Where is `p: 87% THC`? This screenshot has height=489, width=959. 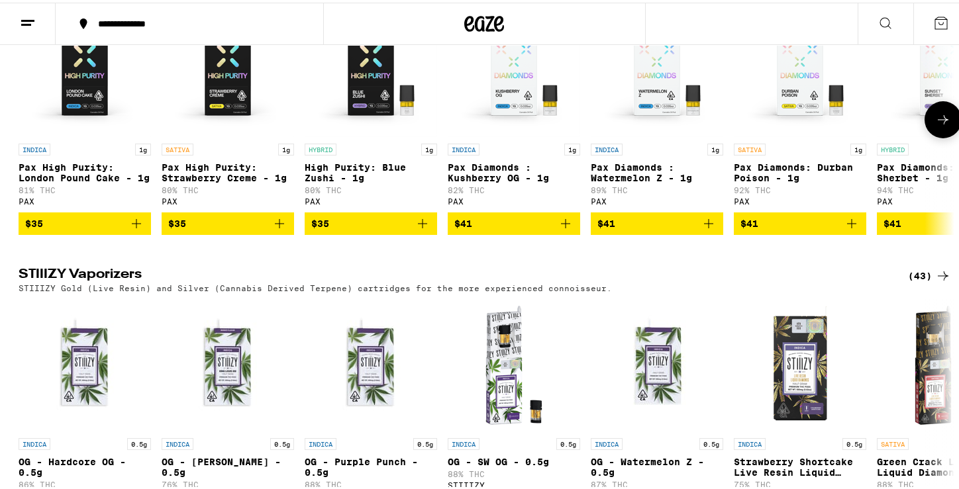
p: 87% THC is located at coordinates (657, 482).